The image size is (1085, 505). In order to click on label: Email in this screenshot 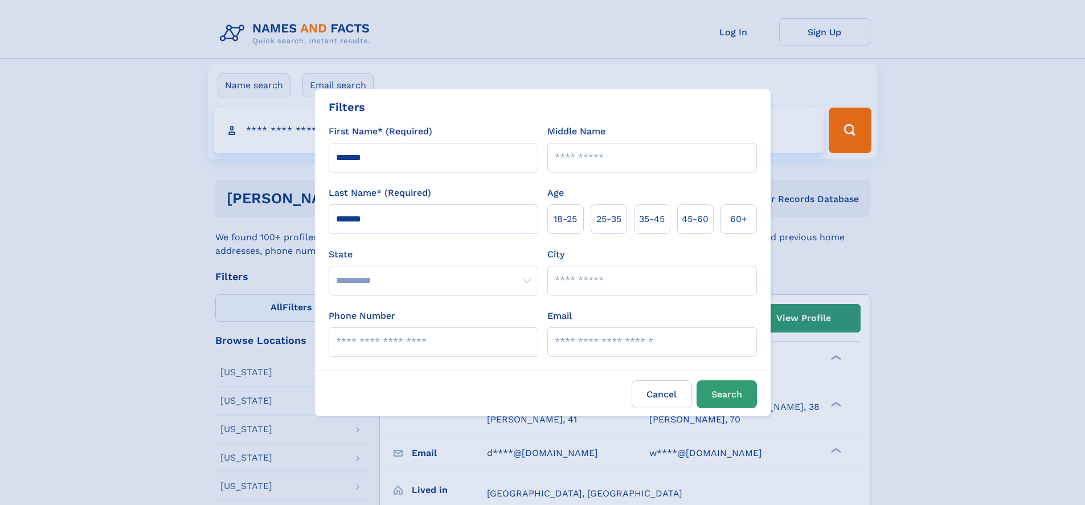, I will do `click(559, 316)`.